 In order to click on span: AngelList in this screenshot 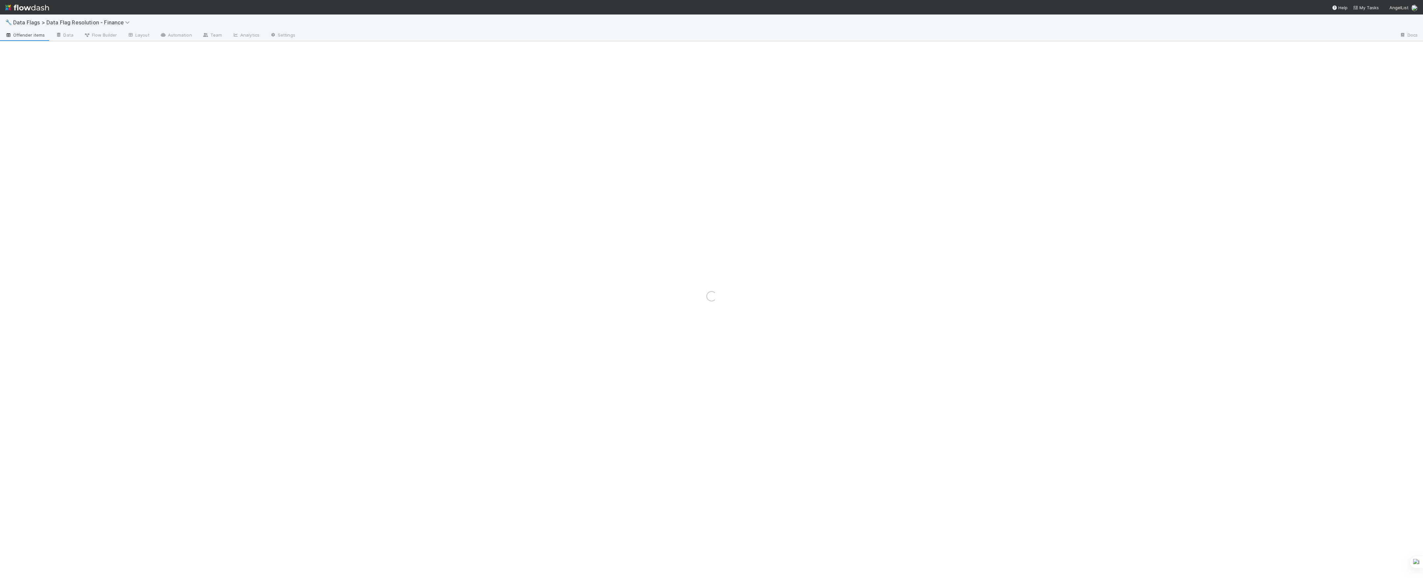, I will do `click(1399, 8)`.